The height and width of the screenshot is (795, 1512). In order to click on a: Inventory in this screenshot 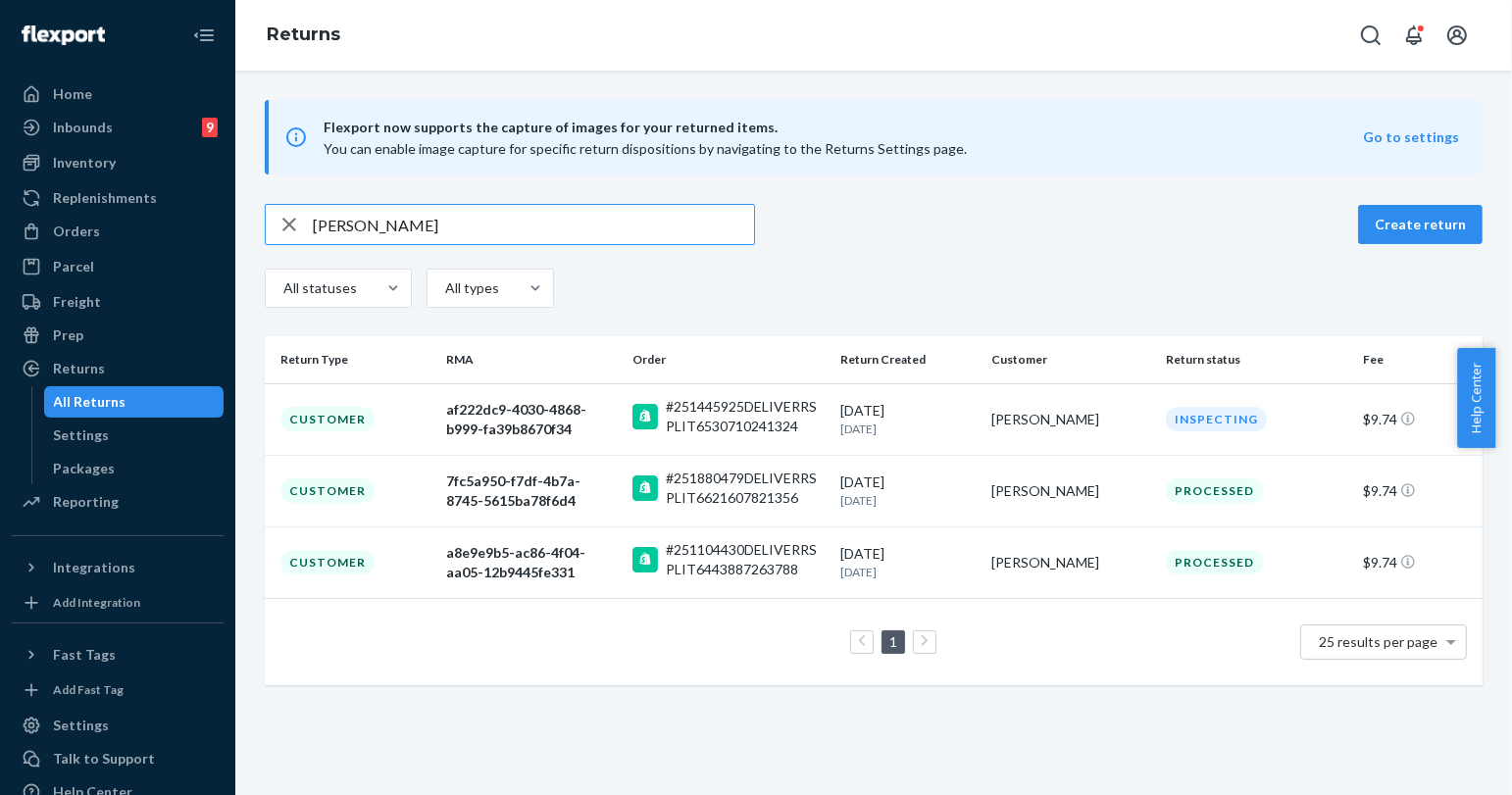, I will do `click(118, 163)`.